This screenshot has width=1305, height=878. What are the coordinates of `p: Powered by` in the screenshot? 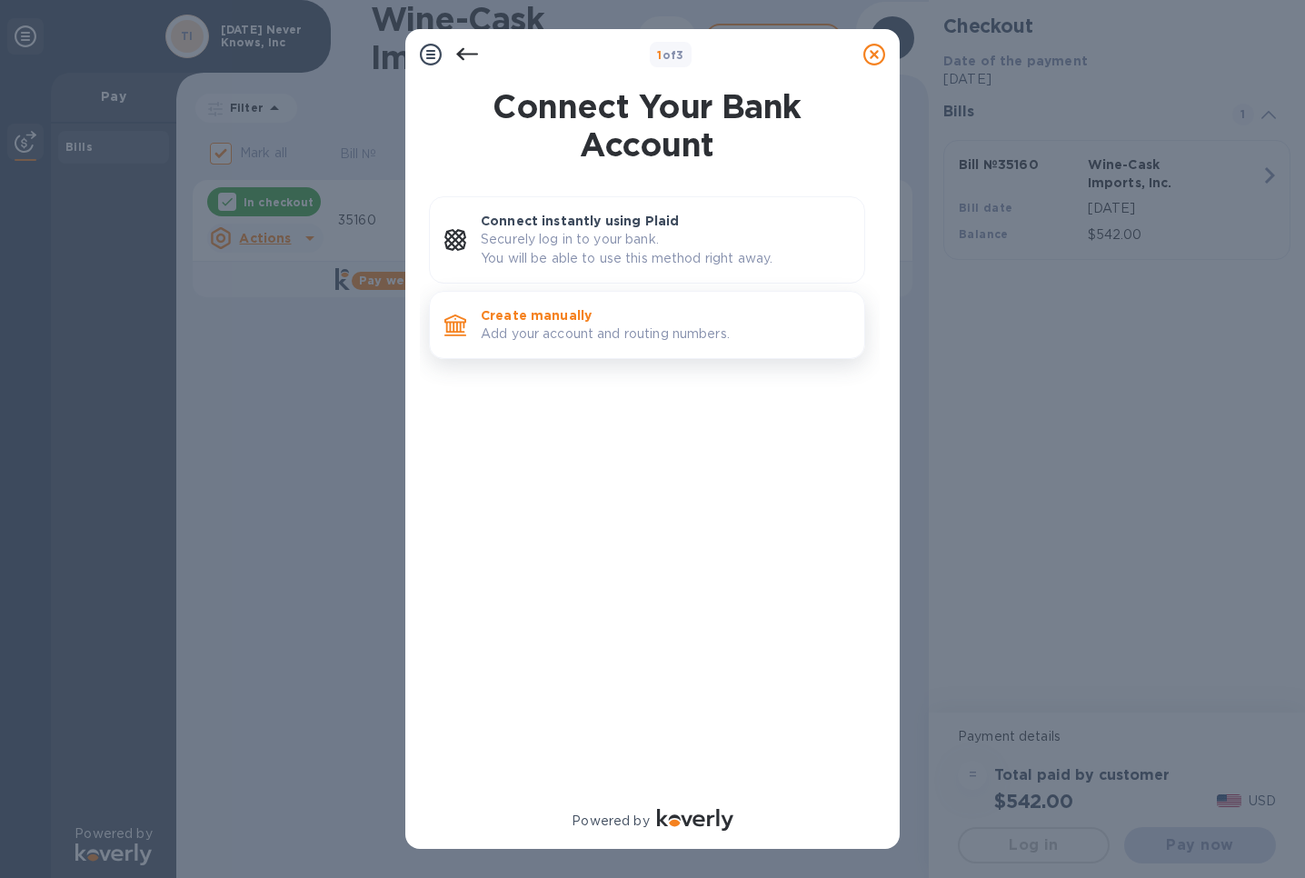 It's located at (610, 821).